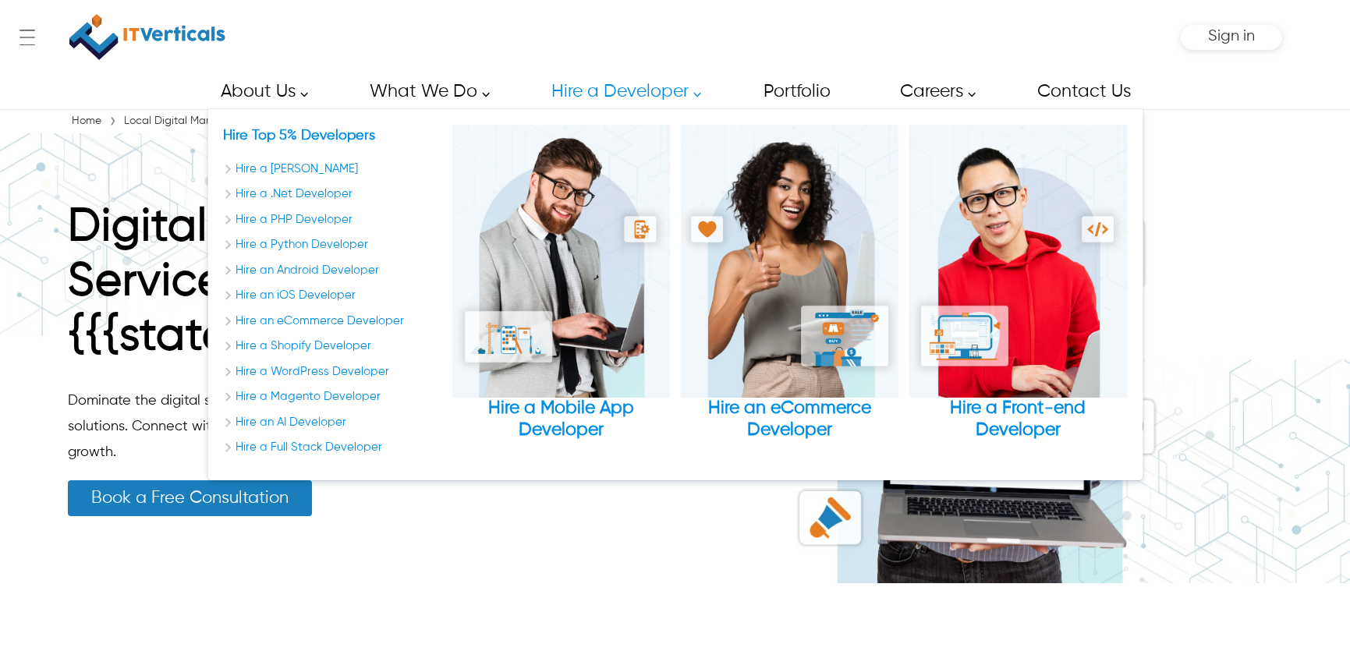  What do you see at coordinates (332, 194) in the screenshot?
I see `a: Hire a .Net Developer` at bounding box center [332, 194].